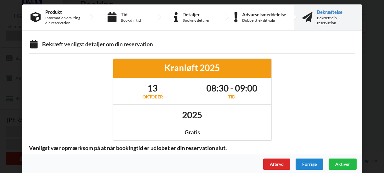  Describe the element at coordinates (342, 164) in the screenshot. I see `span: Aktiver` at that location.